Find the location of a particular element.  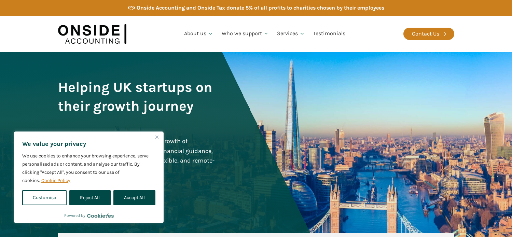

p: We value your privacy is located at coordinates (89, 144).